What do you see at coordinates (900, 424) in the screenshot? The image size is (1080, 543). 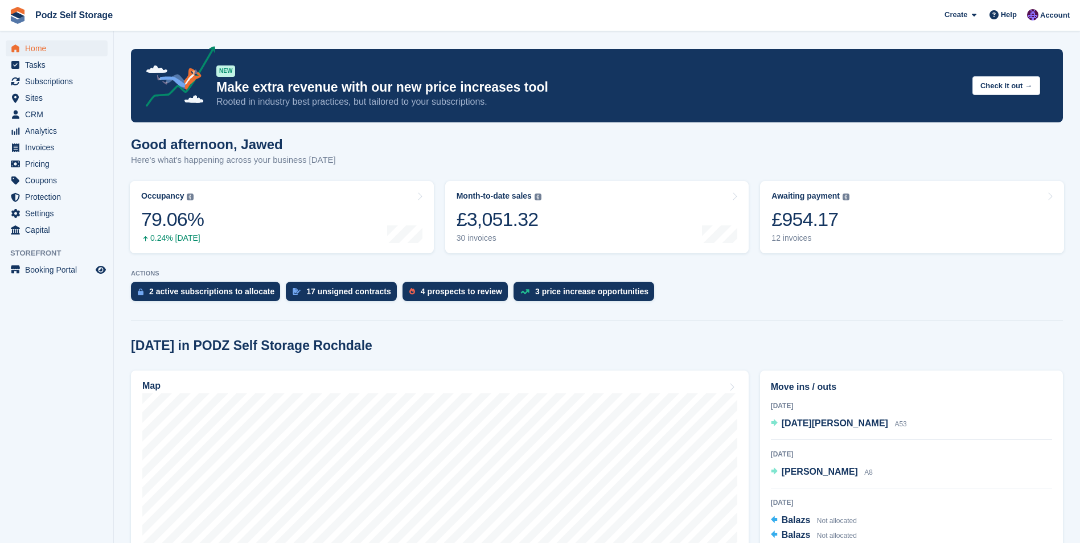 I see `span: A53` at bounding box center [900, 424].